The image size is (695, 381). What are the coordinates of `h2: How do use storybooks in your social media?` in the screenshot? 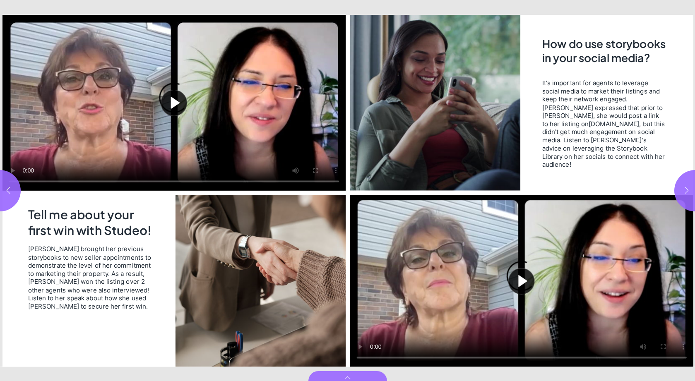 It's located at (604, 54).